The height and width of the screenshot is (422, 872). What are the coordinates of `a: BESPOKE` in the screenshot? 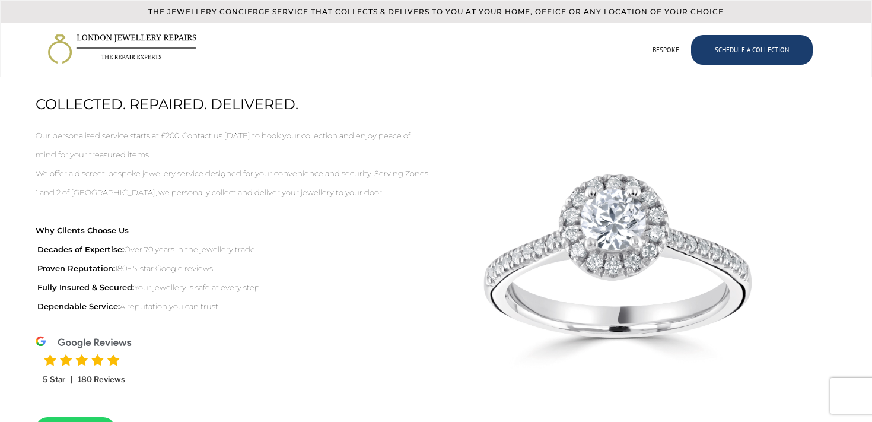 It's located at (666, 50).